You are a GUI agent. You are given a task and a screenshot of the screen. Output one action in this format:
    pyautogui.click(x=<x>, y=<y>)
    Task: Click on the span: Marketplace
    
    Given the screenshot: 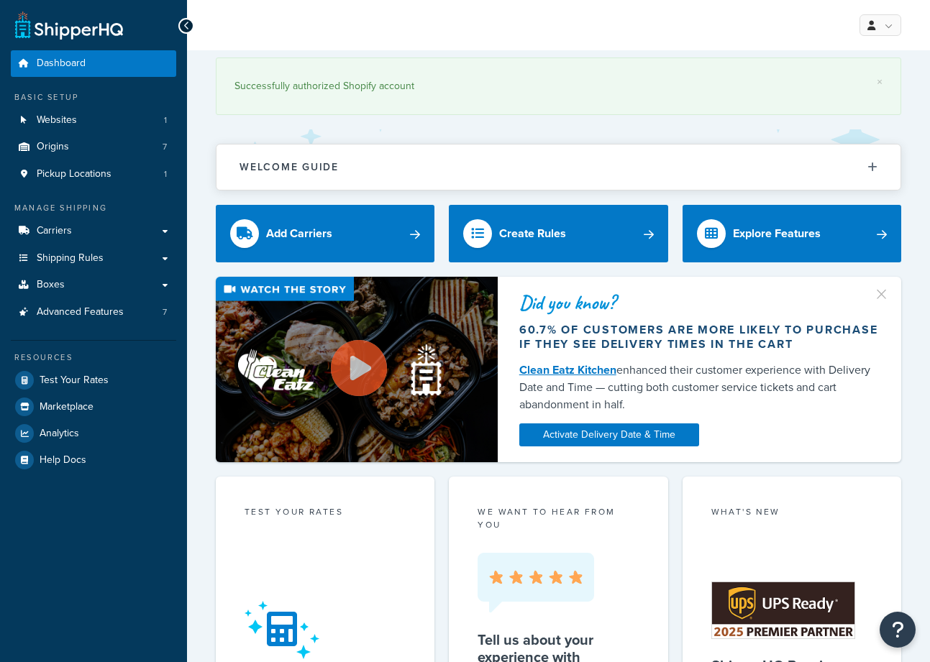 What is the action you would take?
    pyautogui.click(x=66, y=407)
    